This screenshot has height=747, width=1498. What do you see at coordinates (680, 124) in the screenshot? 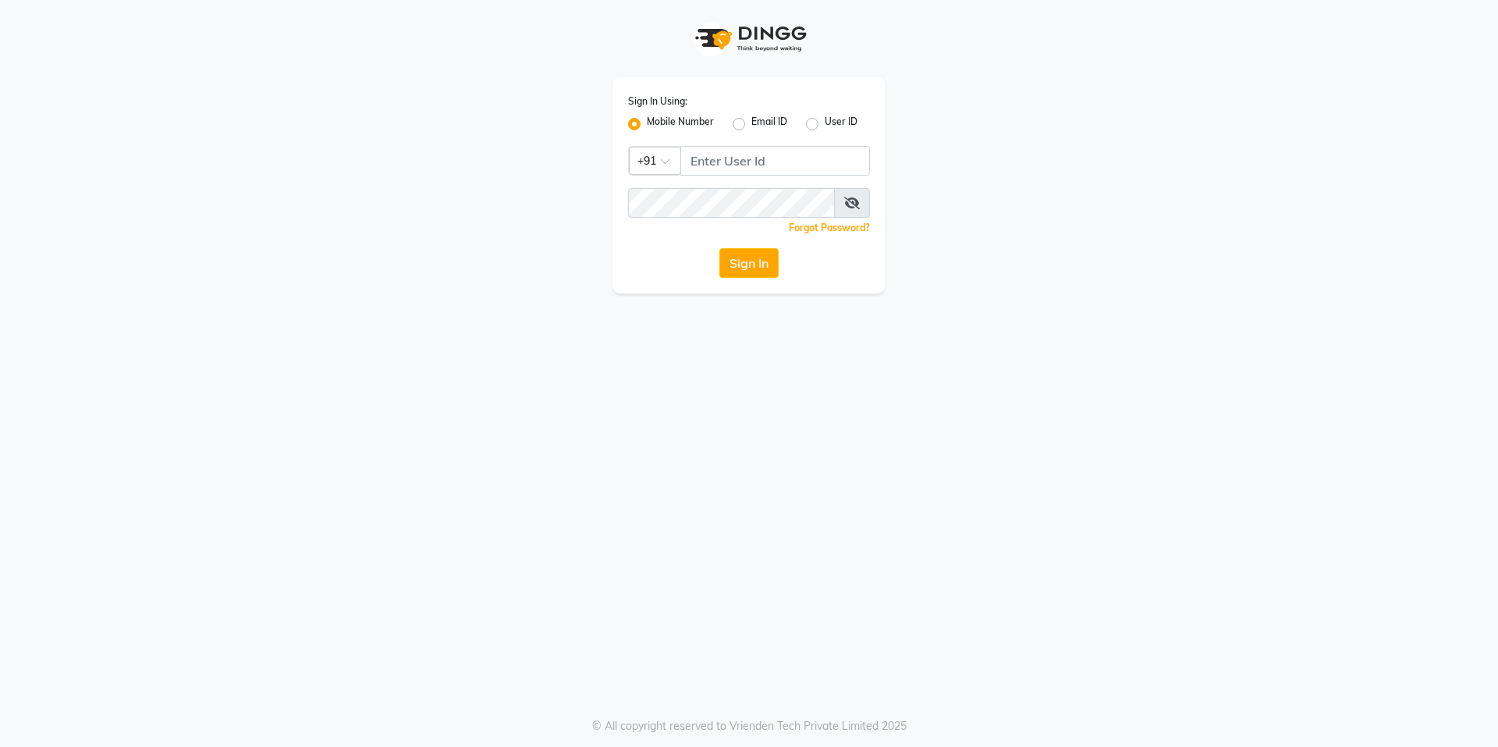
I see `label: Mobile Number` at bounding box center [680, 124].